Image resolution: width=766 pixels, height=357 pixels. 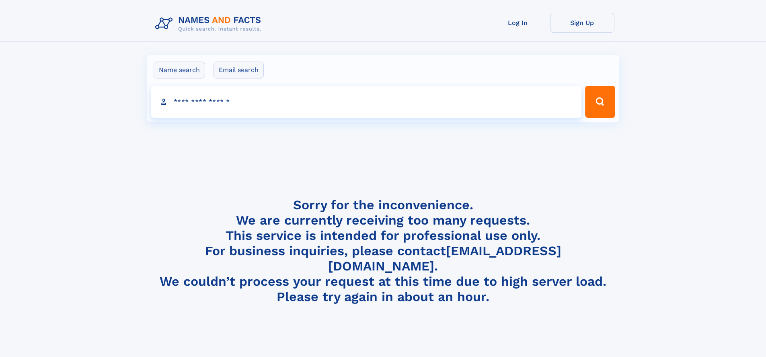 What do you see at coordinates (582, 23) in the screenshot?
I see `a: Sign Up` at bounding box center [582, 23].